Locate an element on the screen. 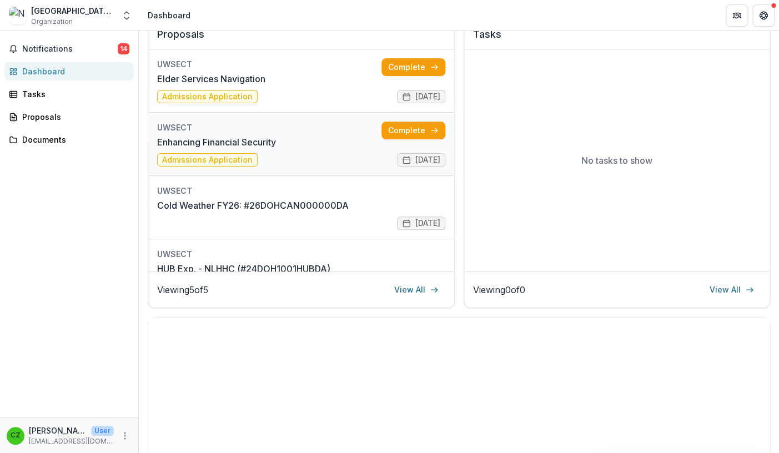 This screenshot has height=453, width=779. span: Notifications is located at coordinates (70, 49).